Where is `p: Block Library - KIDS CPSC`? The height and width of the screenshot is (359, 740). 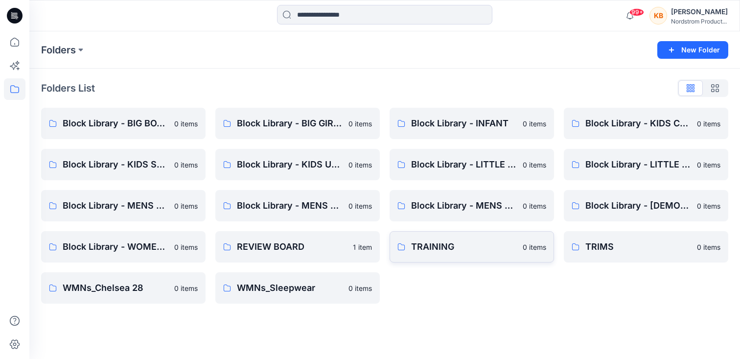 p: Block Library - KIDS CPSC is located at coordinates (638, 123).